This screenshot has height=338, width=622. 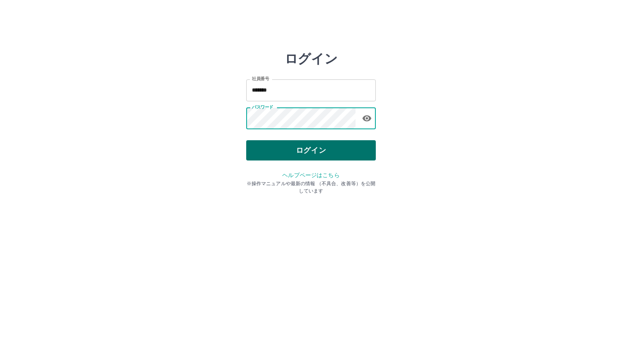 I want to click on label: パスワード, so click(x=262, y=107).